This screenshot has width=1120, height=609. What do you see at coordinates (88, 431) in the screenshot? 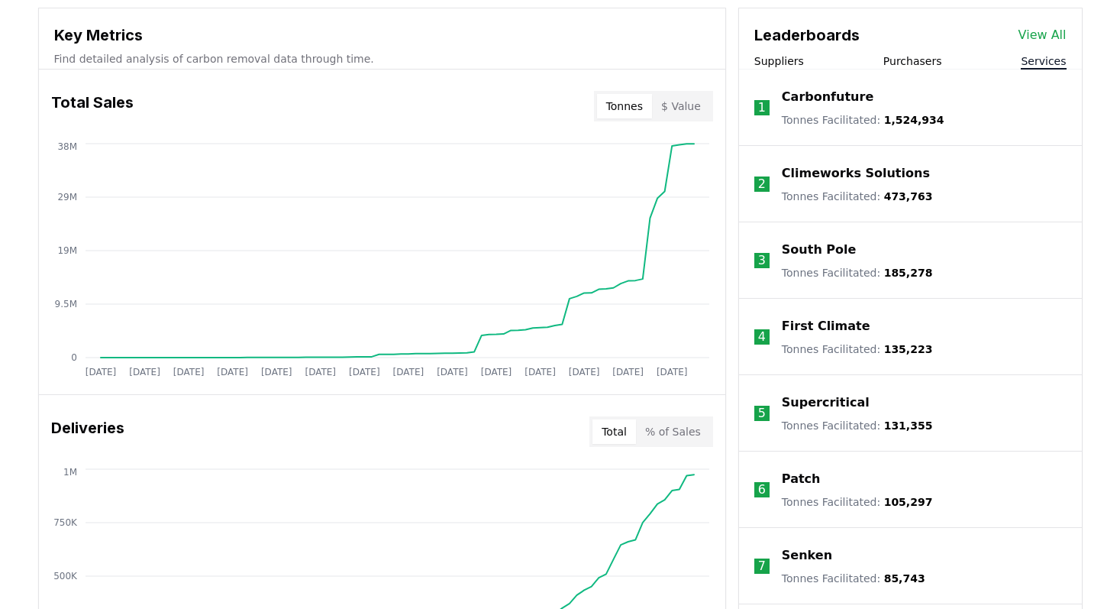
I see `h3: Deliveries` at bounding box center [88, 431].